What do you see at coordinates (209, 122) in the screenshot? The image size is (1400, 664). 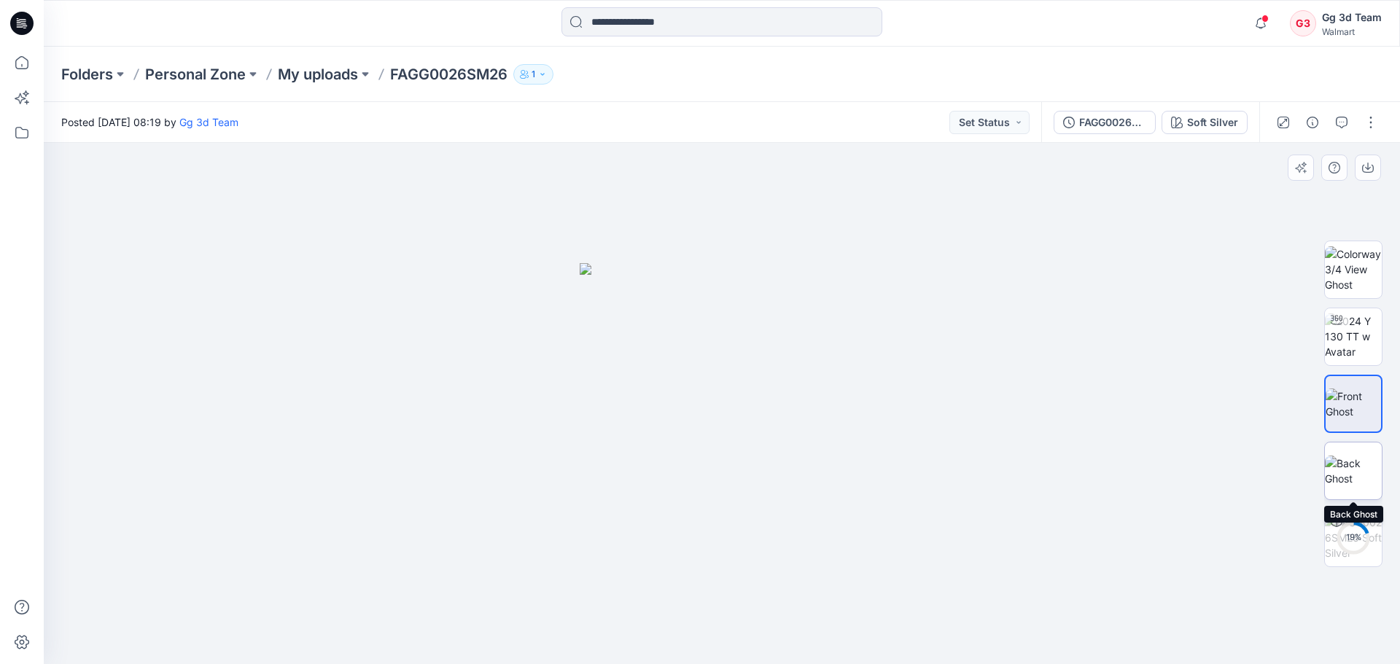 I see `a: Gg 3d Team` at bounding box center [209, 122].